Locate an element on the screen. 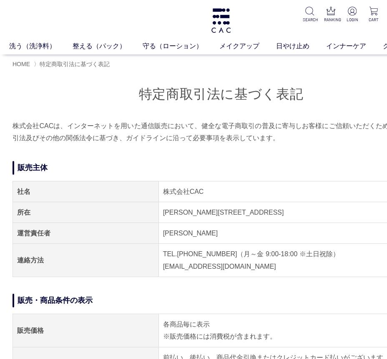 The image size is (387, 359). p: LOGIN is located at coordinates (352, 20).